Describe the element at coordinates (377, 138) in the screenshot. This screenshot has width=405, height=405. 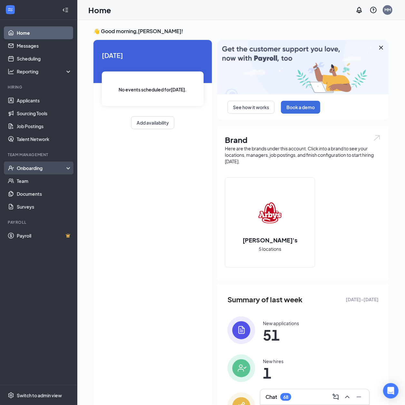
I see `img: open.6027fd2a22e1237b5b06.svg` at that location.